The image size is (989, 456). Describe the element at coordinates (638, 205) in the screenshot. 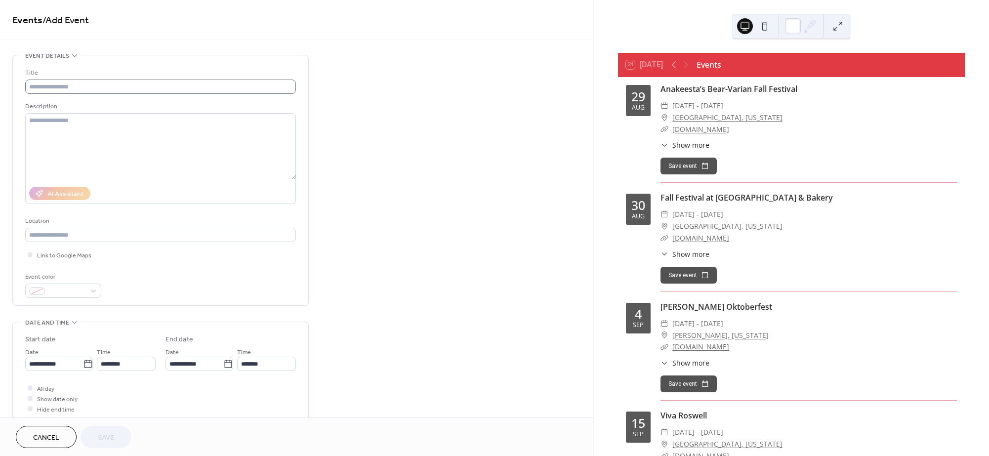

I see `div: 30` at that location.